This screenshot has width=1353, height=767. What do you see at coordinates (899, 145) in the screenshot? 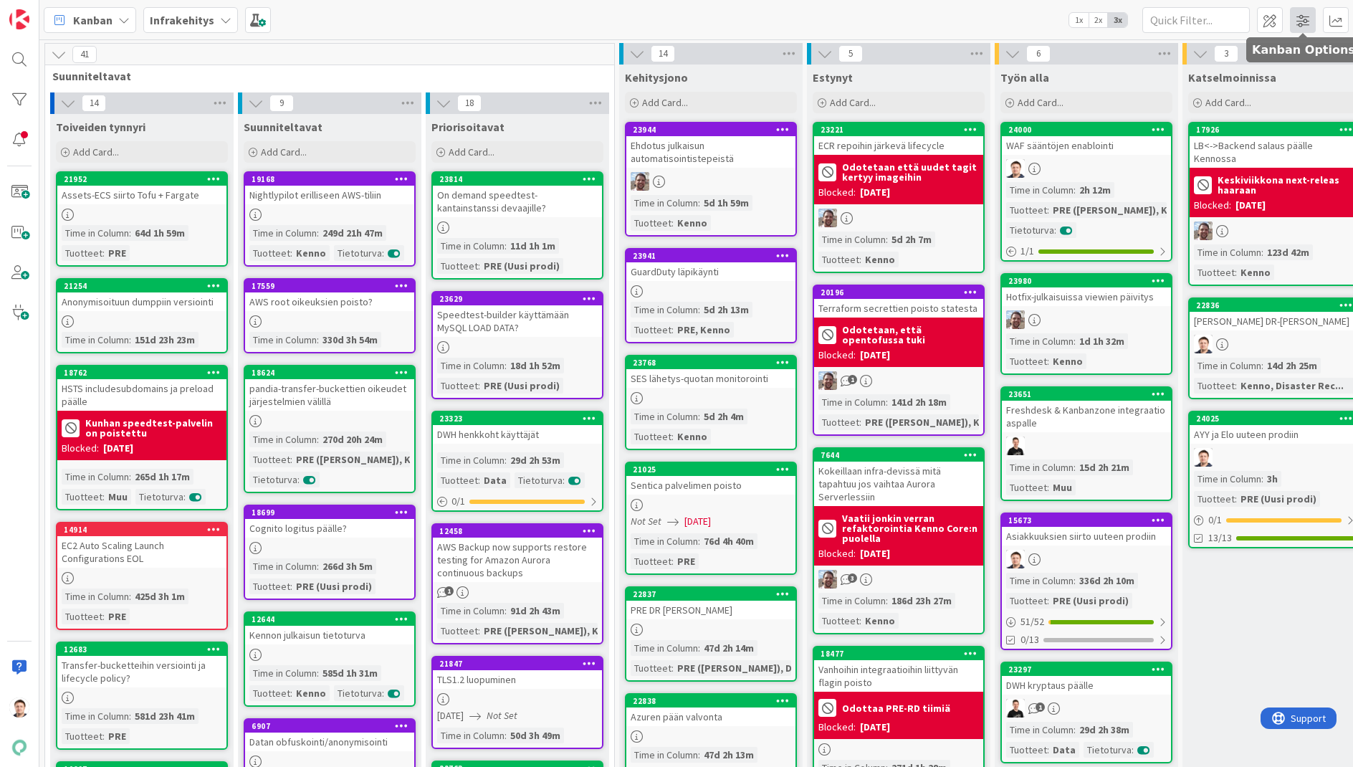
I see `div: ECR repoihin järkevä lifecycle` at bounding box center [899, 145].